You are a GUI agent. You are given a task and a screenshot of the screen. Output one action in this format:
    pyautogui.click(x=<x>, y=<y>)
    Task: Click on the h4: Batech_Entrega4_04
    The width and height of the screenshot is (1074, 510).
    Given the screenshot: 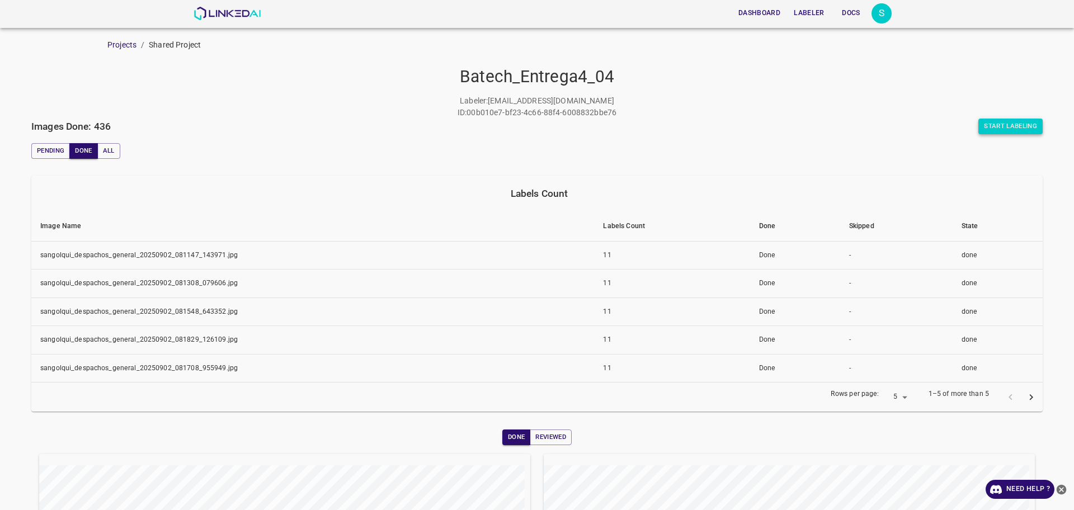 What is the action you would take?
    pyautogui.click(x=537, y=77)
    